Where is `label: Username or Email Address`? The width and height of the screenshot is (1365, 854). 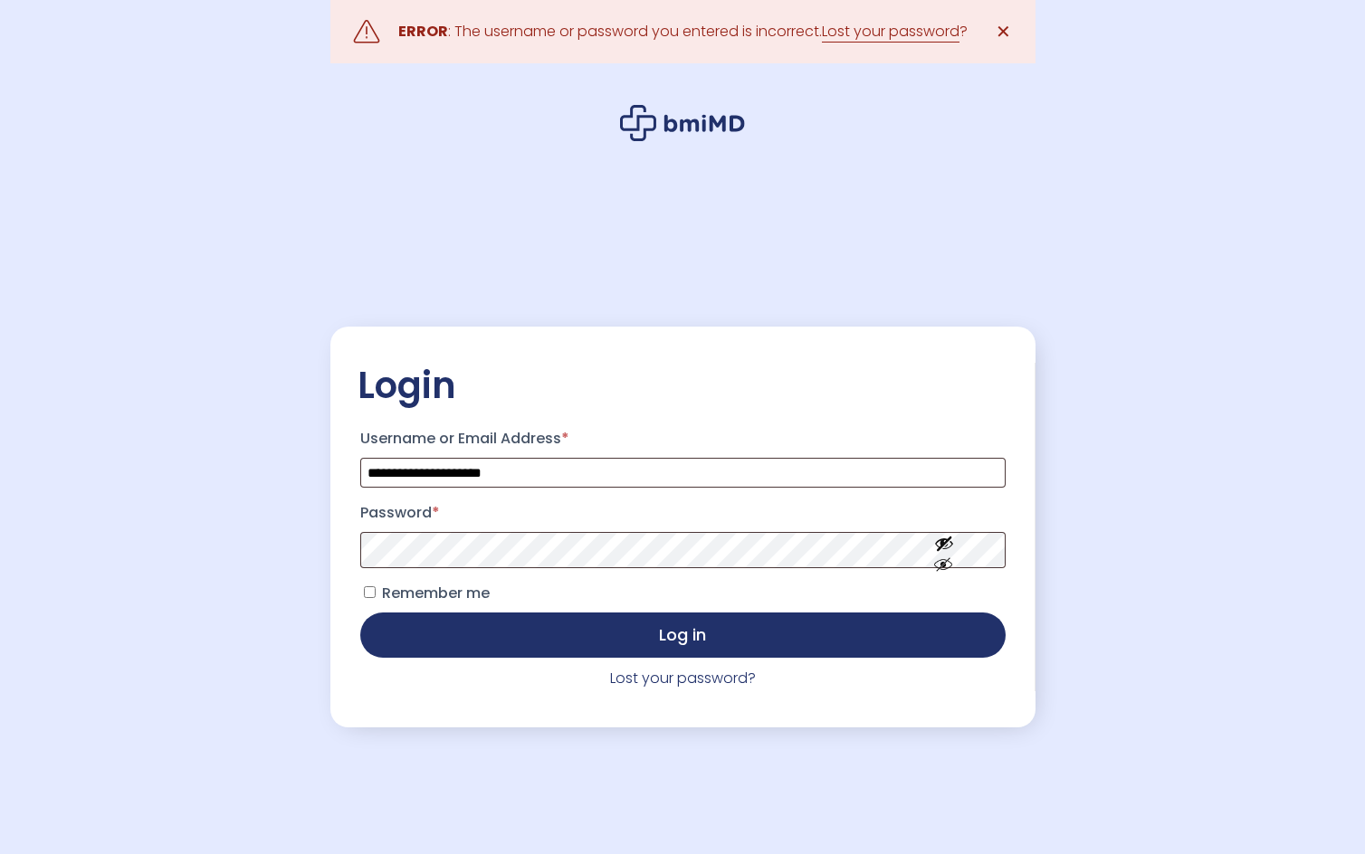 label: Username or Email Address is located at coordinates (682, 439).